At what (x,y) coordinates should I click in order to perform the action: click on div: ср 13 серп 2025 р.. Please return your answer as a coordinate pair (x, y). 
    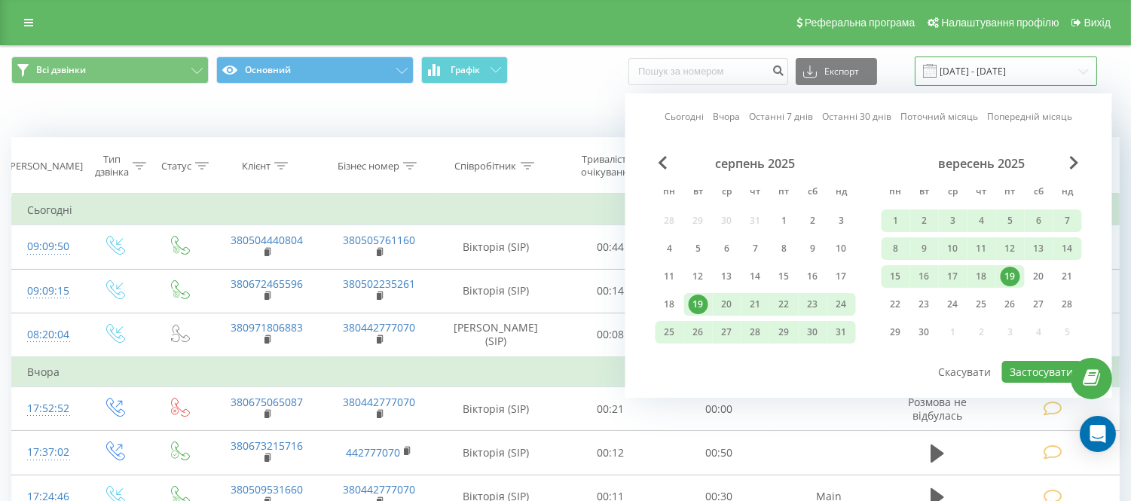
    Looking at the image, I should click on (727, 277).